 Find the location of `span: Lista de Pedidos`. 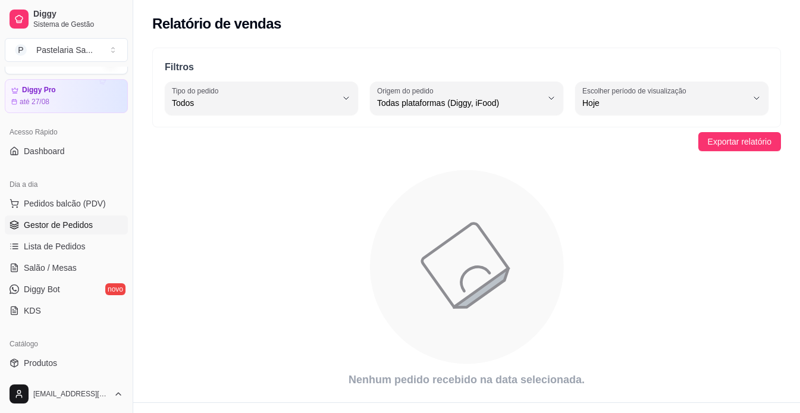

span: Lista de Pedidos is located at coordinates (55, 246).